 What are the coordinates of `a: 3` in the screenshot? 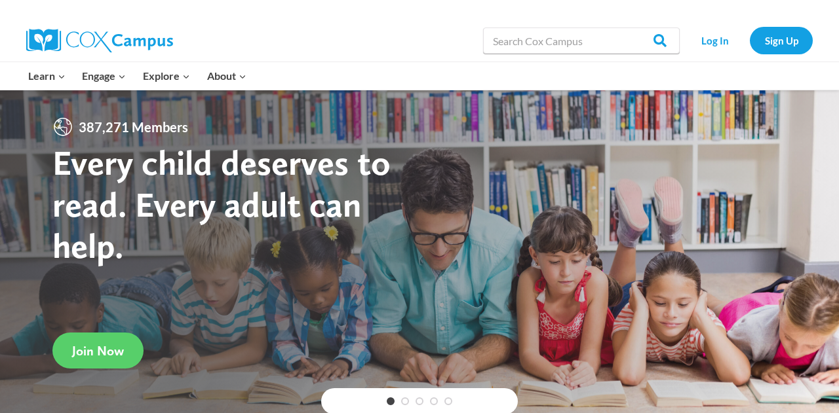 It's located at (419, 402).